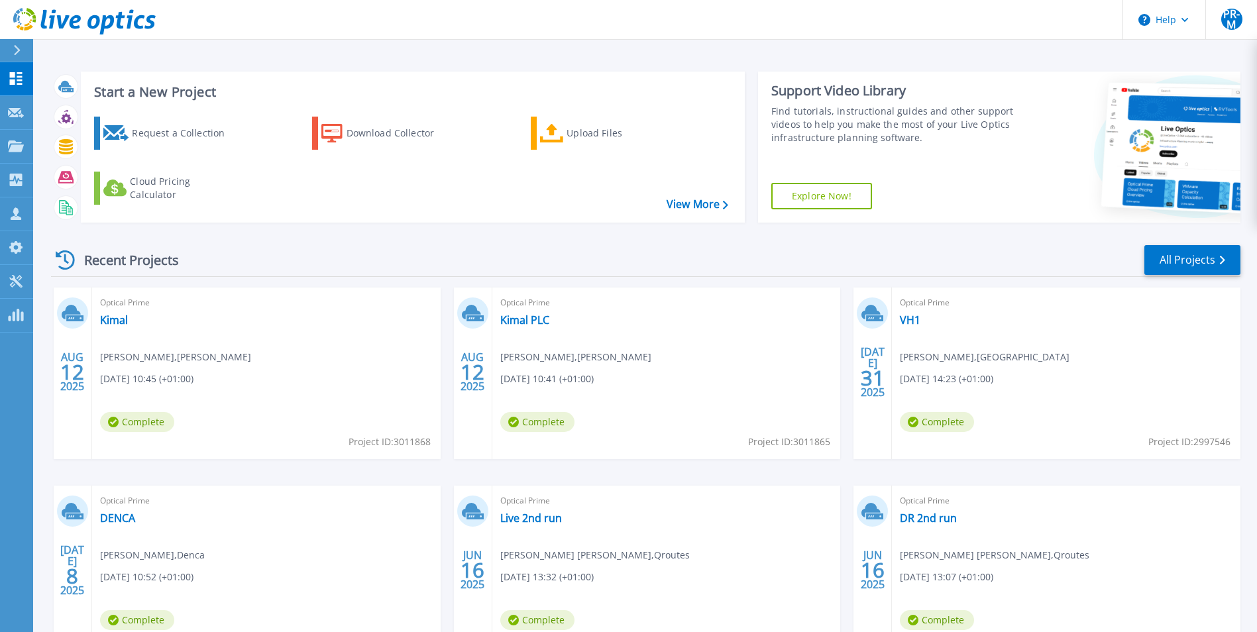 The width and height of the screenshot is (1257, 632). Describe the element at coordinates (390, 442) in the screenshot. I see `span: Project ID: 3011868` at that location.